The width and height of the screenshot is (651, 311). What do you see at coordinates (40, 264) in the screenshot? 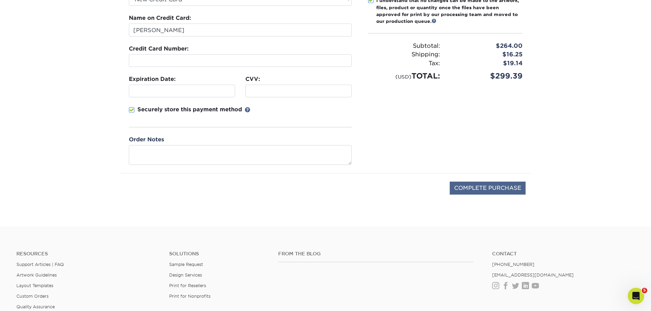
I see `a: Support Articles | FAQ` at bounding box center [40, 264].